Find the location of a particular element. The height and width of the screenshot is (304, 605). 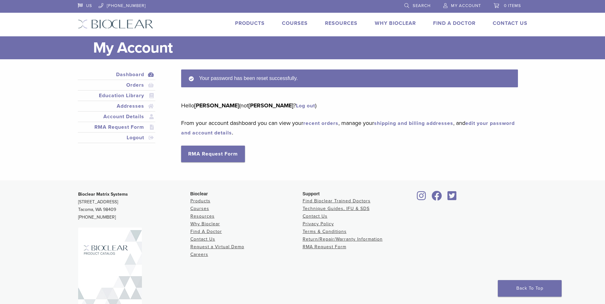

a: Technique Guides, IFU & SDS is located at coordinates (336, 209).